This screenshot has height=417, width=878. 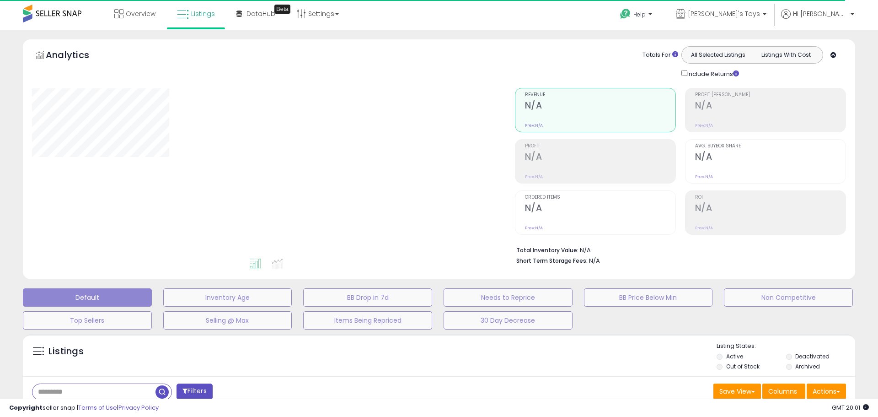 What do you see at coordinates (600, 146) in the screenshot?
I see `span: Profit` at bounding box center [600, 146].